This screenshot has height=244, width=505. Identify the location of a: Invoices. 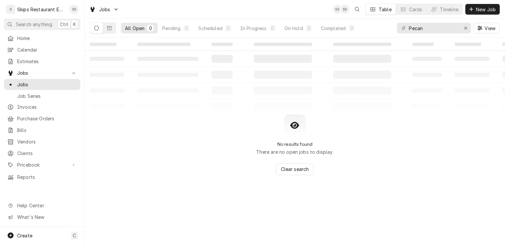
(42, 107).